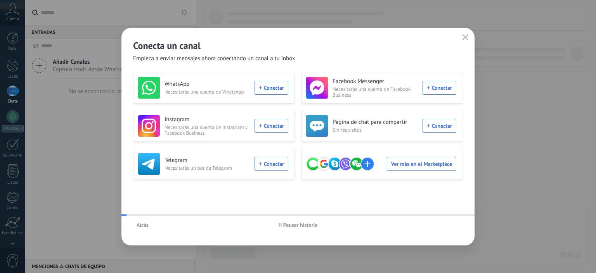 This screenshot has width=596, height=273. What do you see at coordinates (142, 225) in the screenshot?
I see `span: Atrás` at bounding box center [142, 225].